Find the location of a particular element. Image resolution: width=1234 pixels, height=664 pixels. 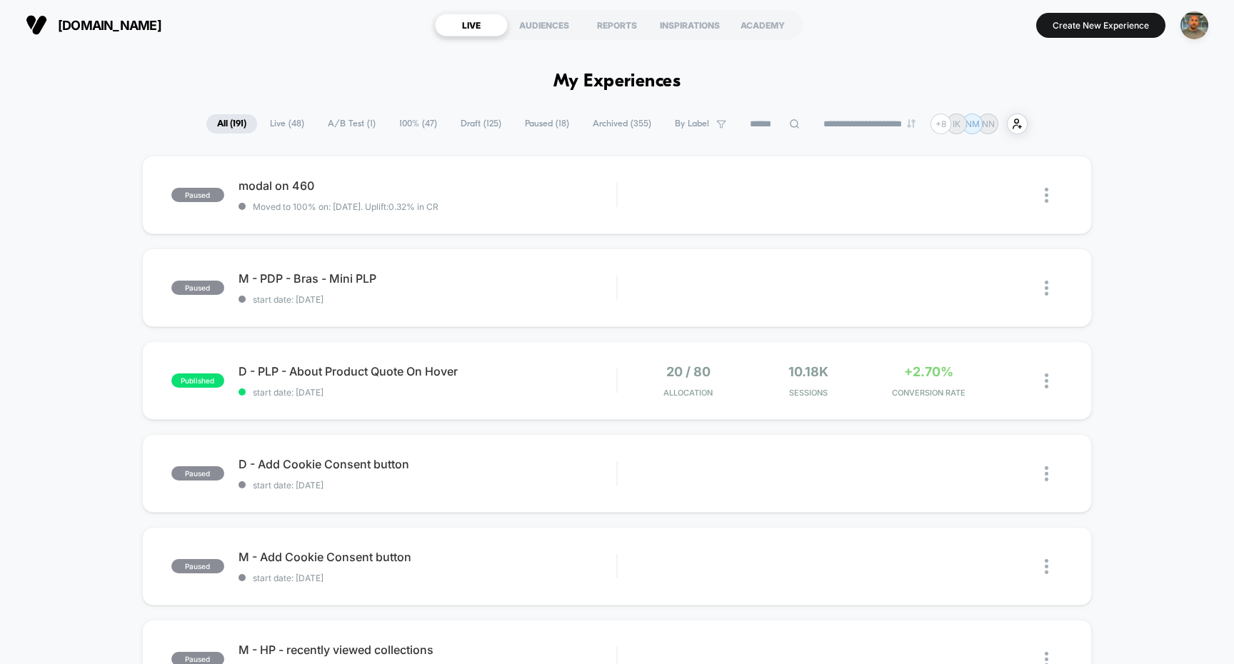

img: end is located at coordinates (911, 124).